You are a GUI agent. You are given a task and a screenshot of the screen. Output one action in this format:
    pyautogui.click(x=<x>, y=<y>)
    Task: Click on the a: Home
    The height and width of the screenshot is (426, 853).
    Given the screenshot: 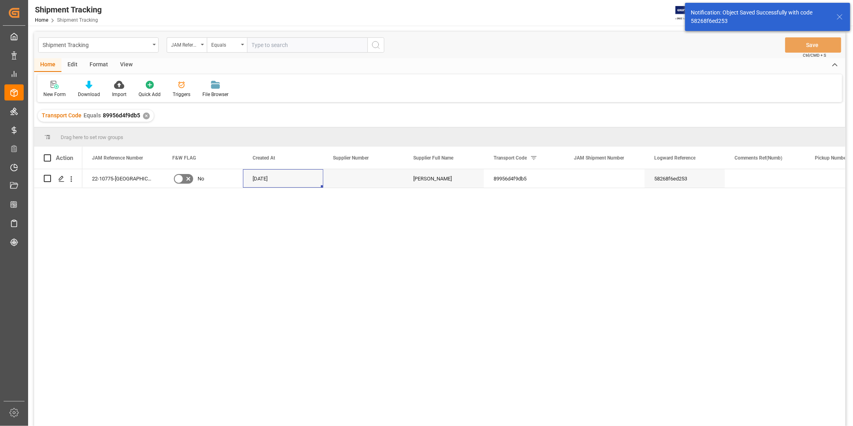 What is the action you would take?
    pyautogui.click(x=41, y=20)
    